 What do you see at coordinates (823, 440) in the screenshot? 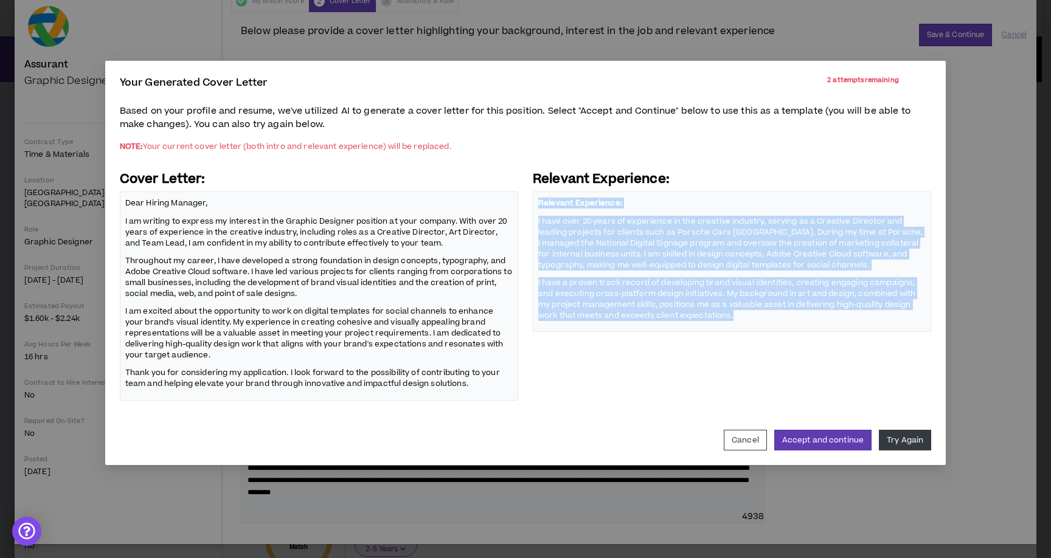
I see `button: Accept and continue` at bounding box center [823, 440].